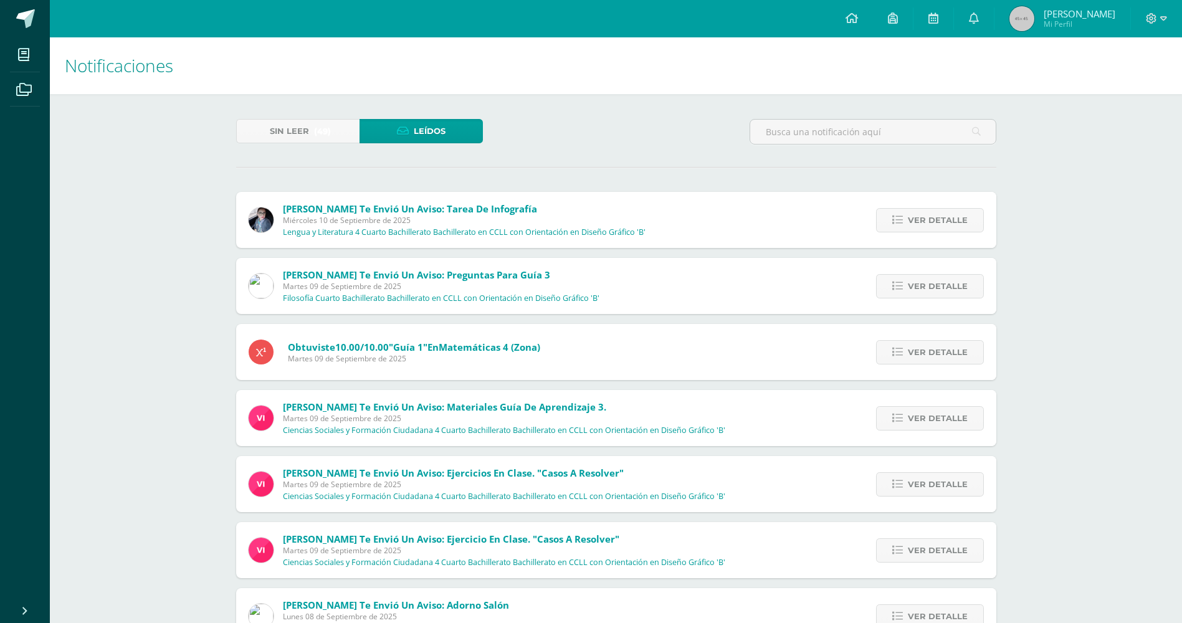  I want to click on input: Busca una notificación aquí, so click(873, 131).